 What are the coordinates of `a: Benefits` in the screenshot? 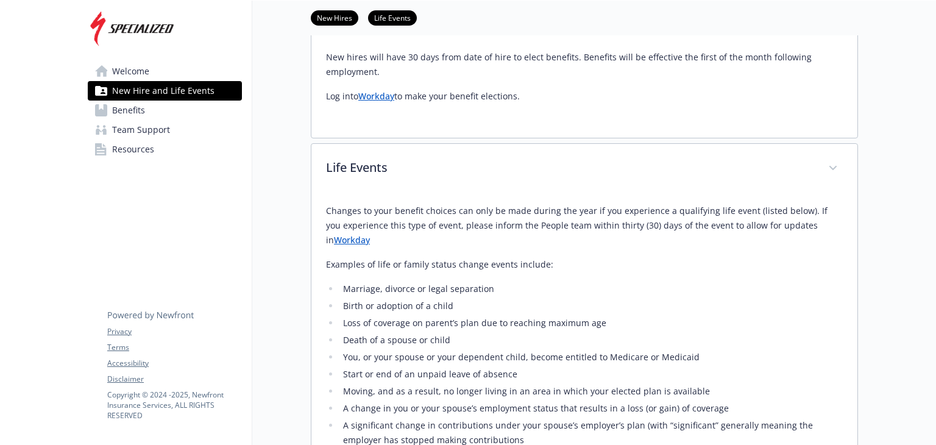 It's located at (165, 110).